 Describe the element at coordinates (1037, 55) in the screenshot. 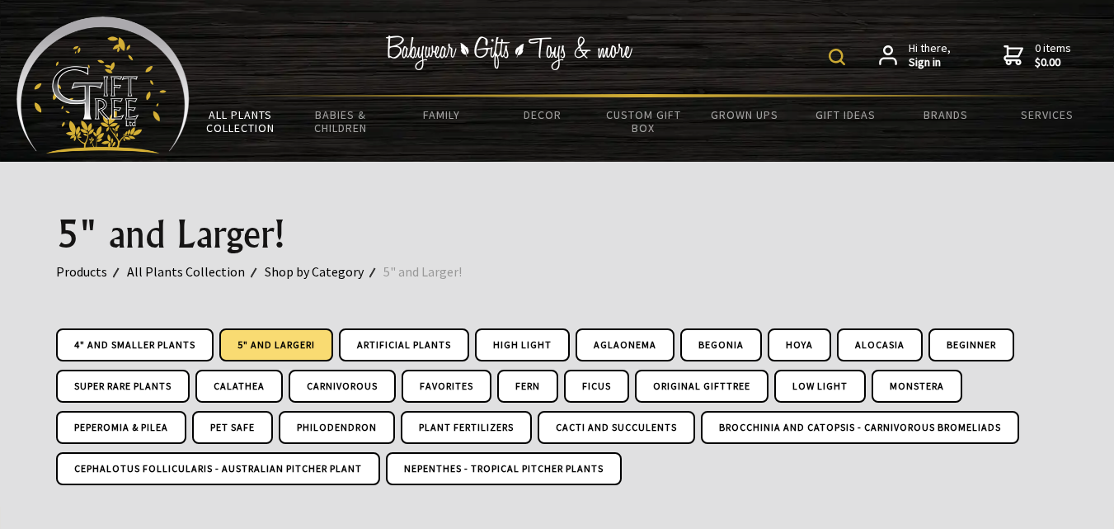

I see `a: 0 items$0.00` at that location.